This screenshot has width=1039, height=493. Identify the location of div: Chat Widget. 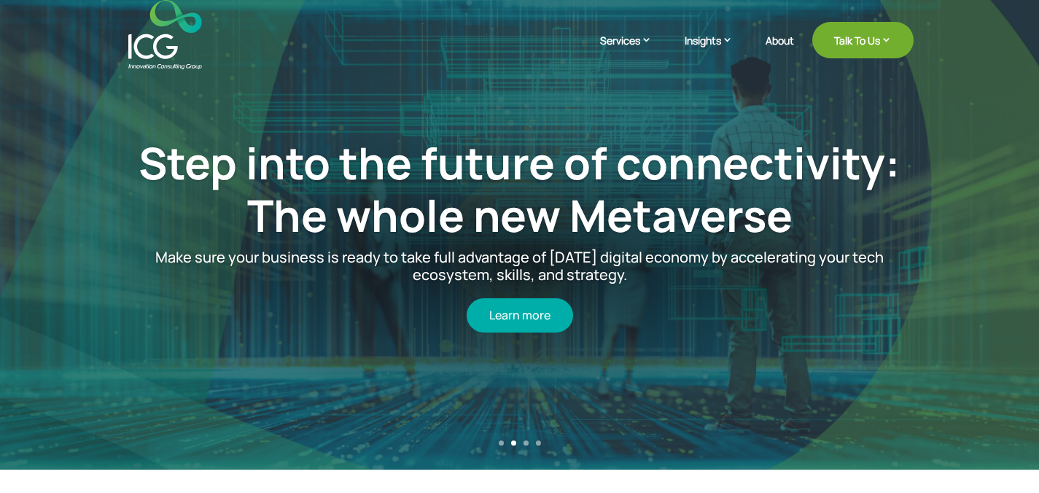
(913, 414).